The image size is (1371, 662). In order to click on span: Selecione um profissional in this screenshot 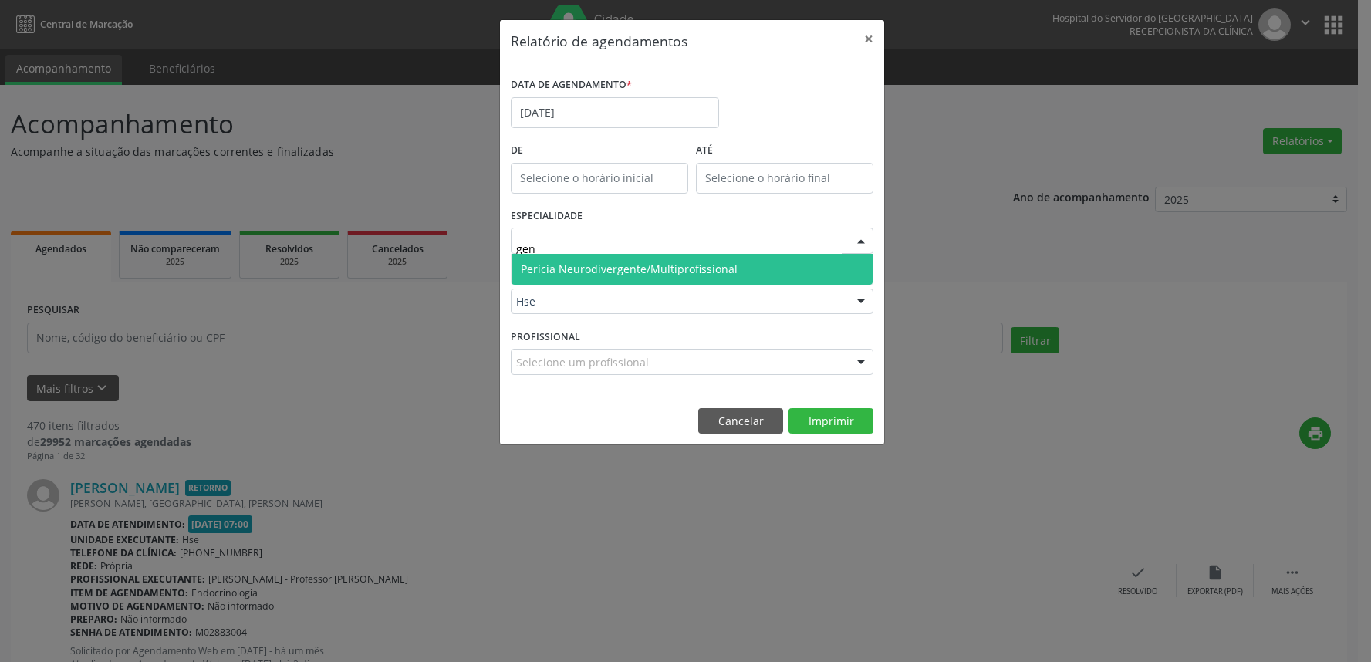, I will do `click(582, 362)`.